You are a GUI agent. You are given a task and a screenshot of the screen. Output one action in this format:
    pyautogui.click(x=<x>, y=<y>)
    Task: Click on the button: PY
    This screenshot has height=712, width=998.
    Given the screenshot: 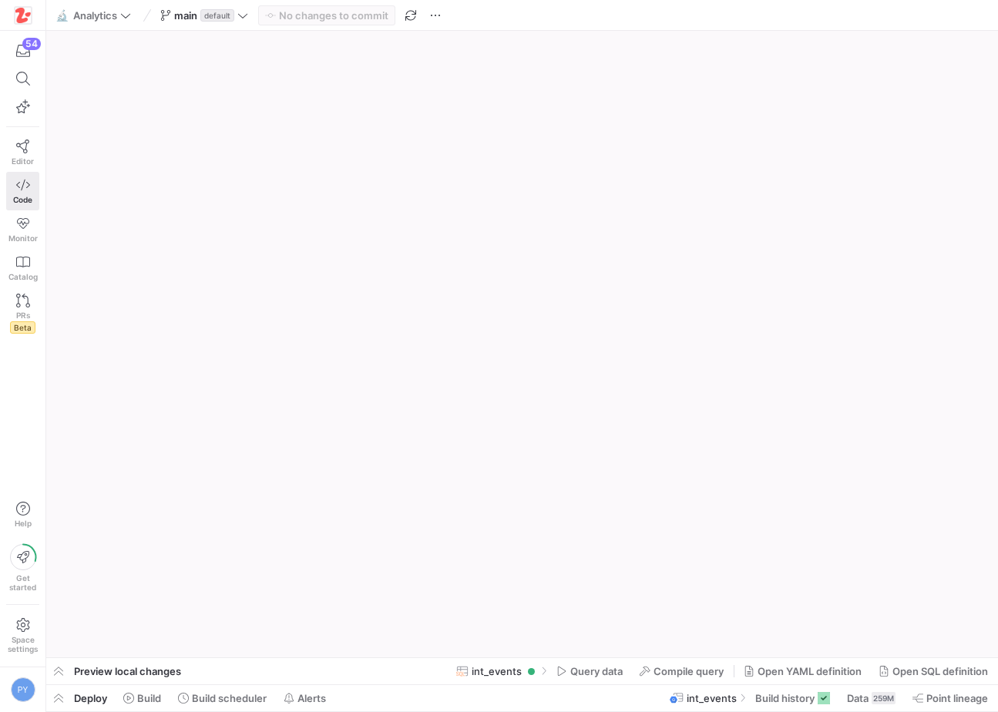 What is the action you would take?
    pyautogui.click(x=22, y=690)
    